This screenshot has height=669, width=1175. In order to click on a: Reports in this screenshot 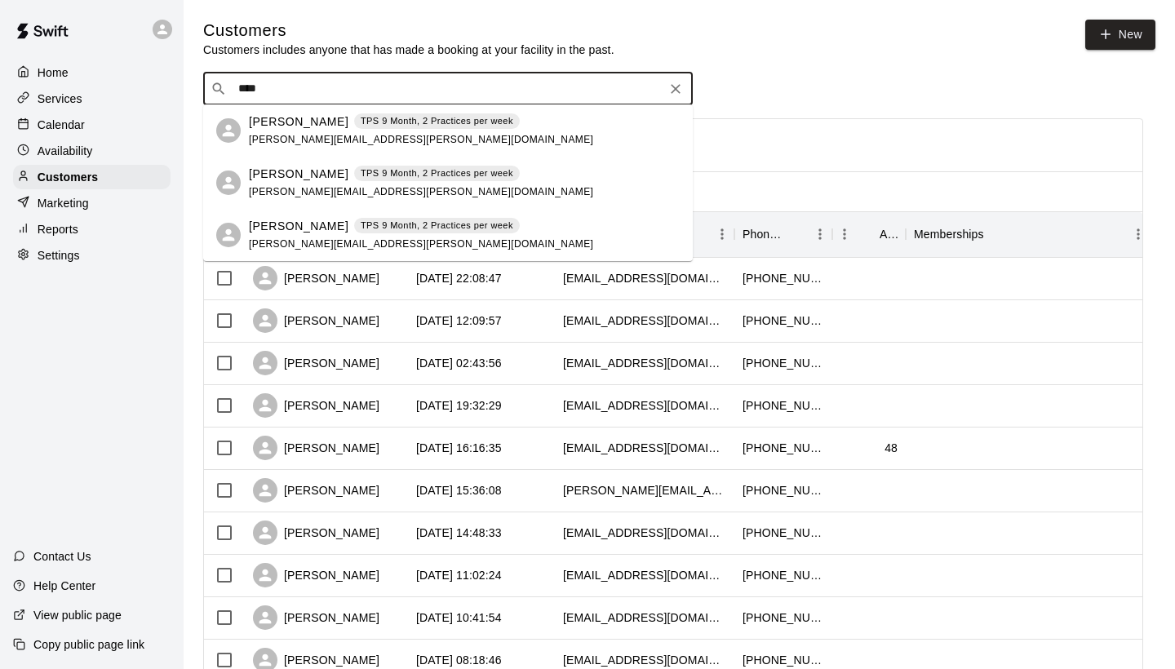, I will do `click(91, 229)`.